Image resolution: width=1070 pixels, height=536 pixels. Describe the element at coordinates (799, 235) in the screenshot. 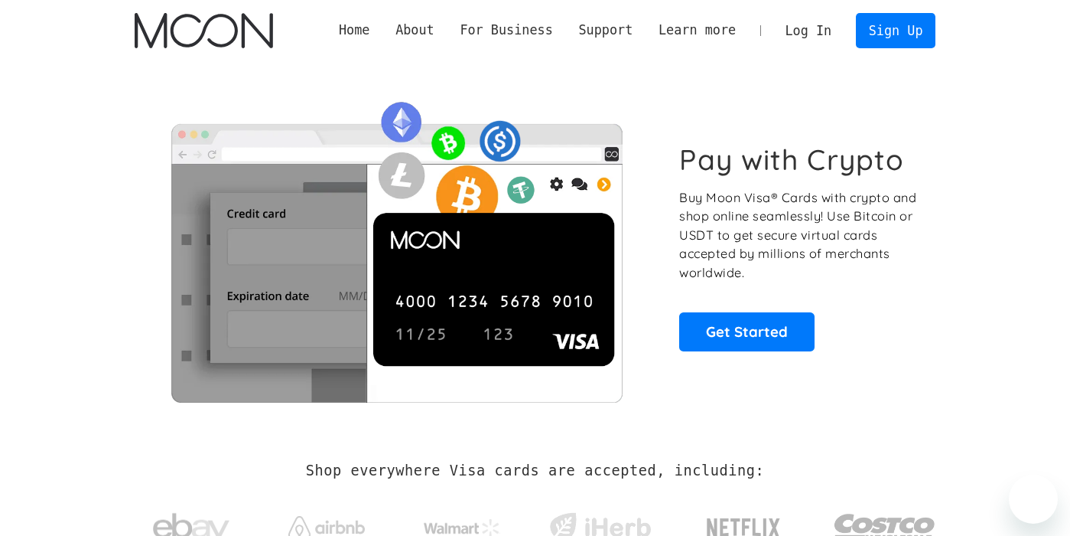

I see `p: Buy Moon Visa® Cards with crypto and shop online seamlessly! Use Bitcoin or USDT to get secure vi...` at that location.